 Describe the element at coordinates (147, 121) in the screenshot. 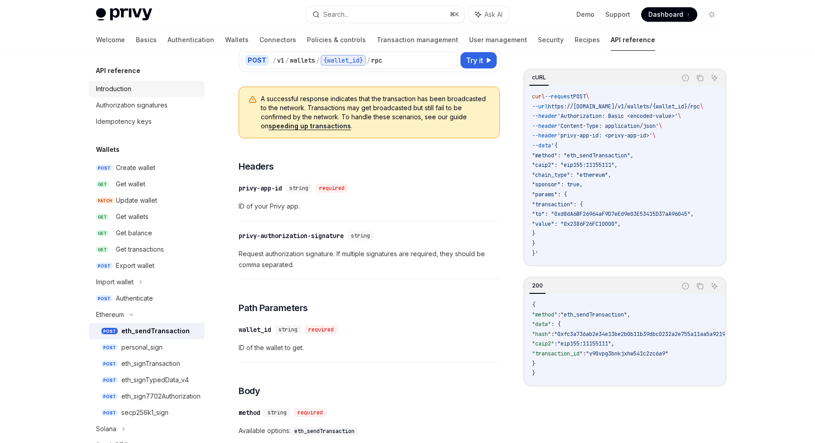

I see `a: Idempotency keys` at that location.